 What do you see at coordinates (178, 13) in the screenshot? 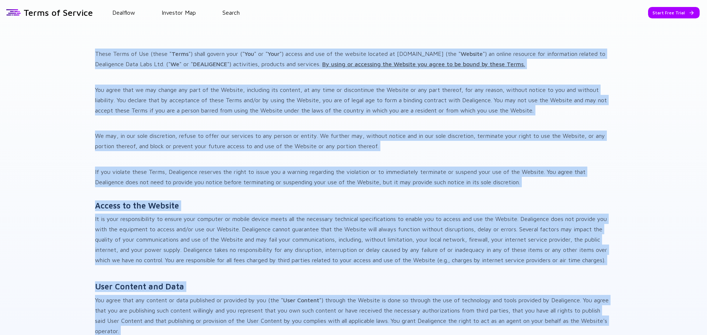
I see `a: Investor Map` at bounding box center [178, 13].